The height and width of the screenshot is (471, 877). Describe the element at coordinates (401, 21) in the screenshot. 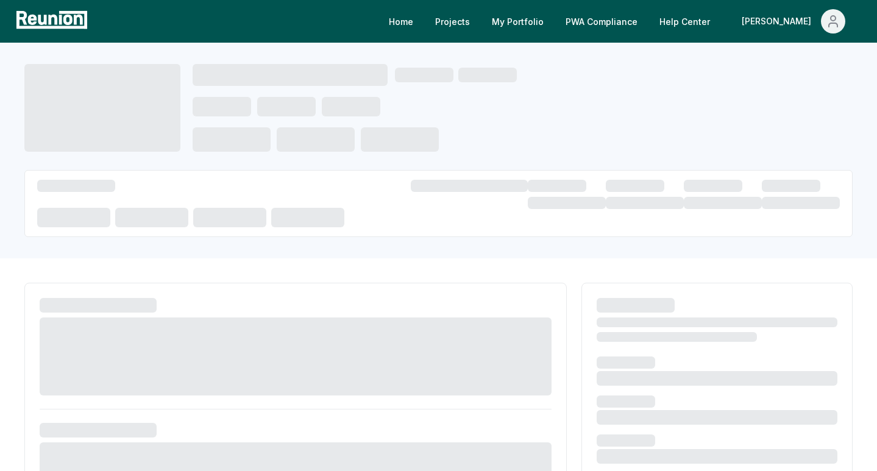

I see `a: Home` at that location.